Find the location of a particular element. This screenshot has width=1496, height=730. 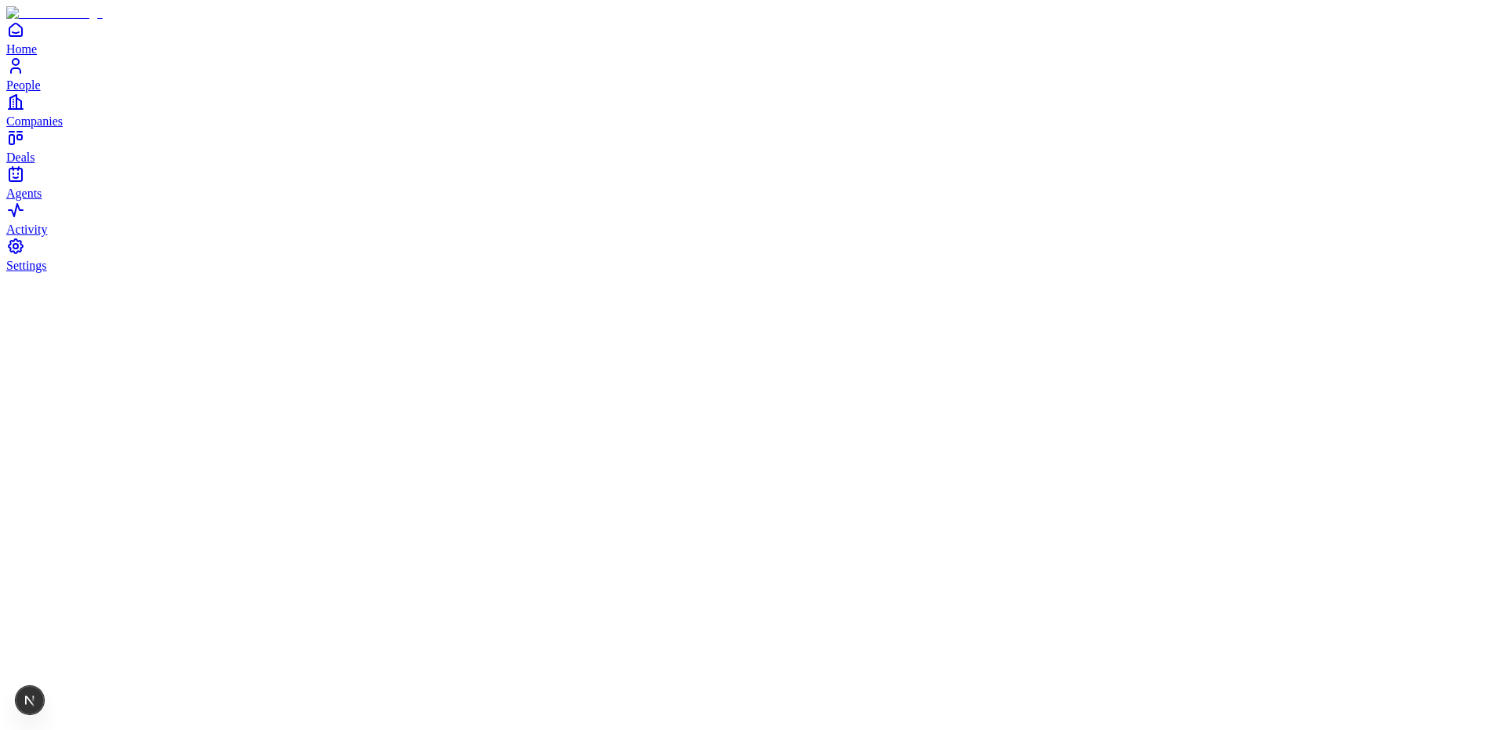

span: Deals is located at coordinates (20, 157).